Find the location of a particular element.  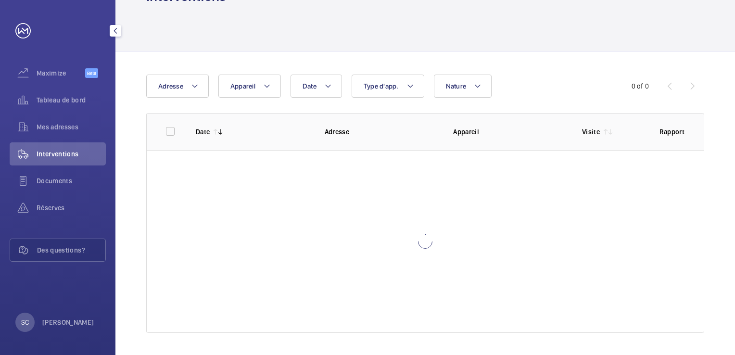

span: Date is located at coordinates (309, 86).